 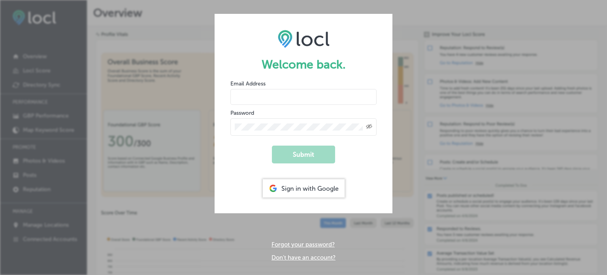 I want to click on label: Email Address, so click(x=248, y=83).